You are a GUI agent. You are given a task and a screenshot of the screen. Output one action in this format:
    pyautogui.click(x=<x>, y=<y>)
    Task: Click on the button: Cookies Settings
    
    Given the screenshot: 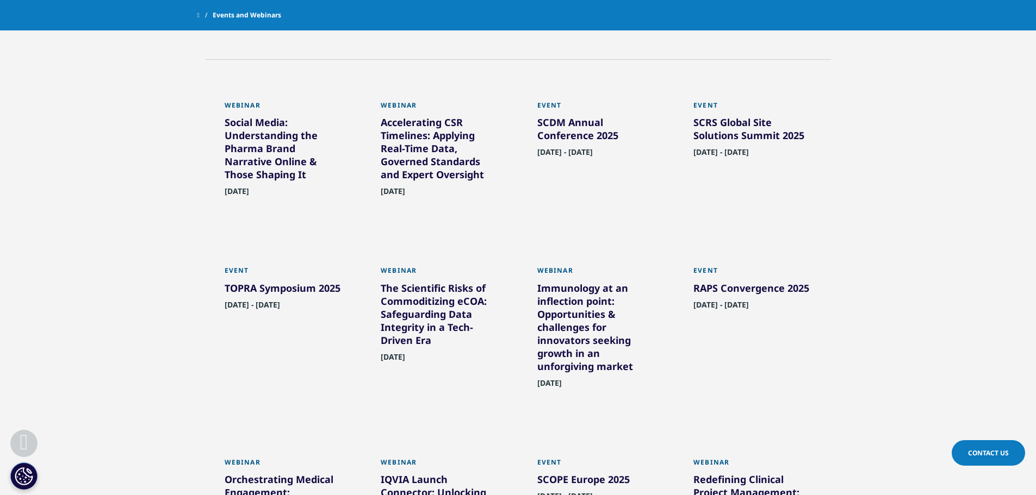 What is the action you would take?
    pyautogui.click(x=24, y=476)
    